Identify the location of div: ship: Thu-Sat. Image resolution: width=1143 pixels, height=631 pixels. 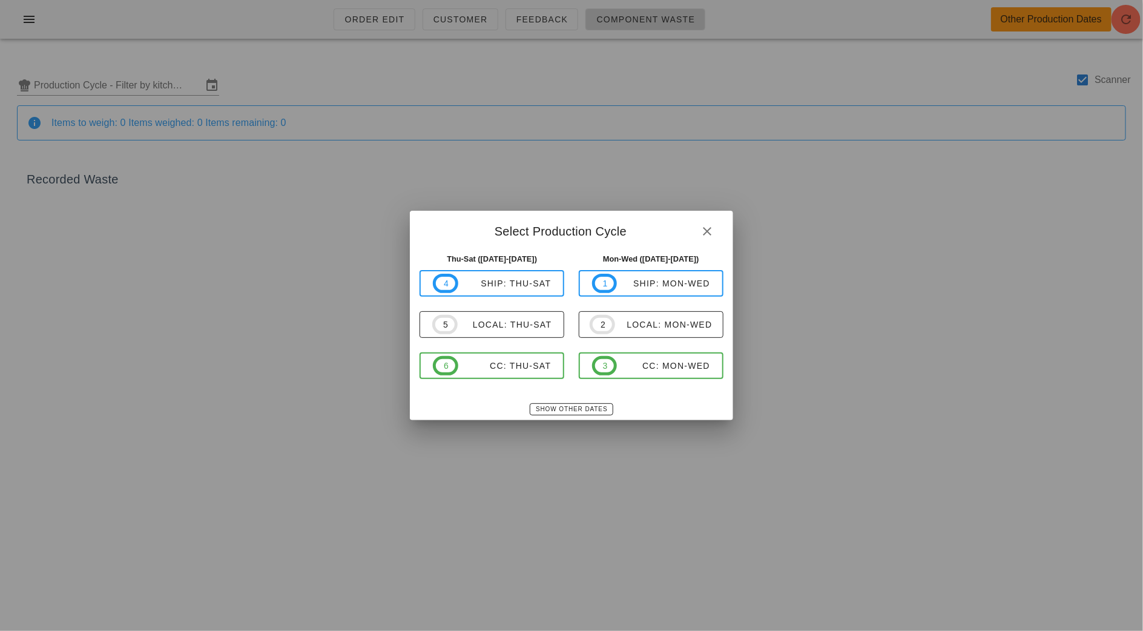
(505, 283).